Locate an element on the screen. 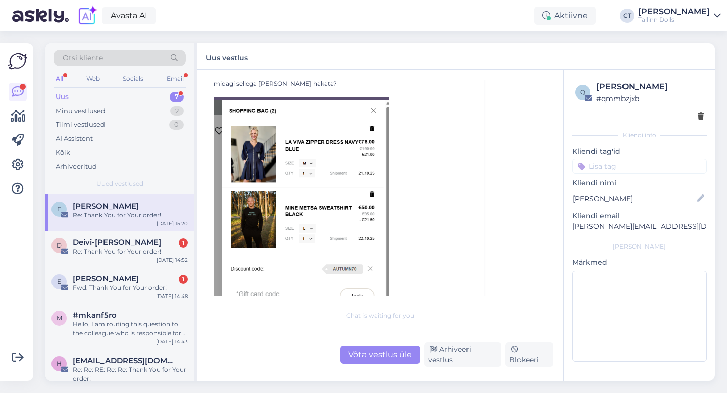 This screenshot has height=393, width=727. p: Märkmed is located at coordinates (639, 262).